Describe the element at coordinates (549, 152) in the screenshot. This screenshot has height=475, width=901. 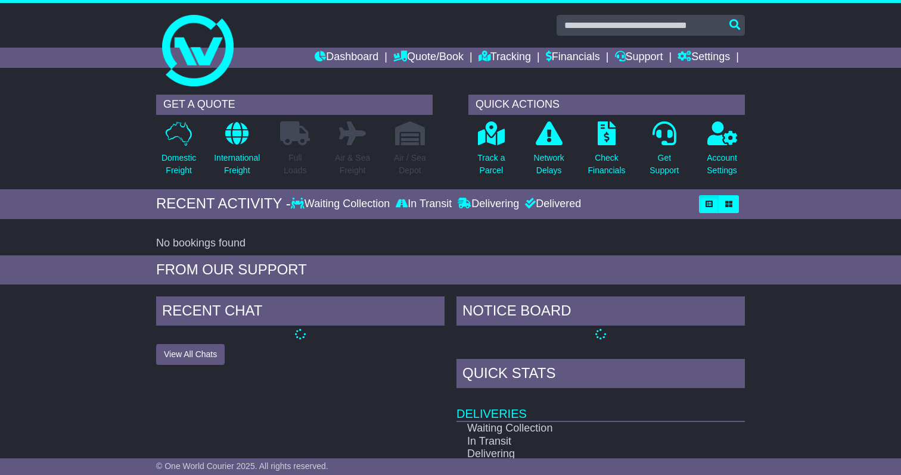
I see `a: NetworkDelays` at that location.